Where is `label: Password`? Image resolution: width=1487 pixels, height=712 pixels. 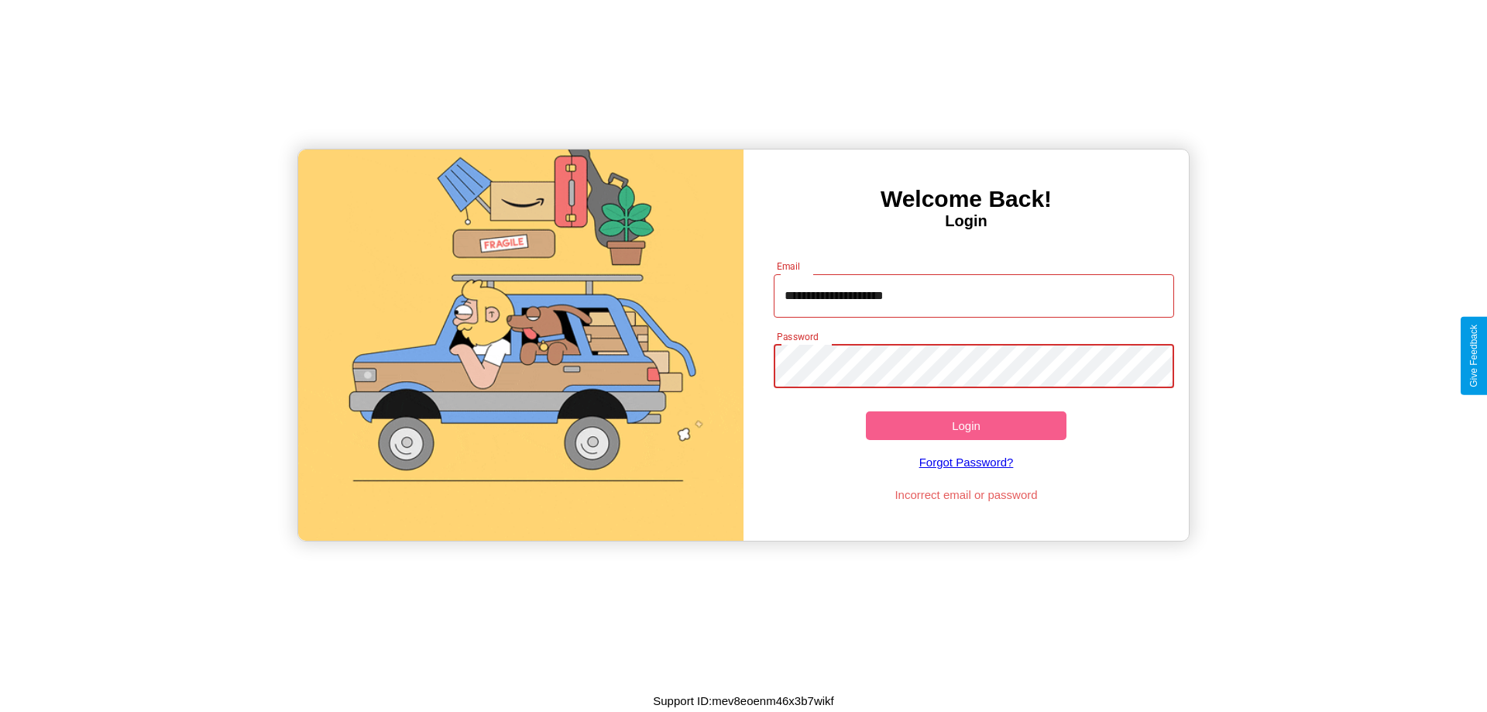 label: Password is located at coordinates (797, 336).